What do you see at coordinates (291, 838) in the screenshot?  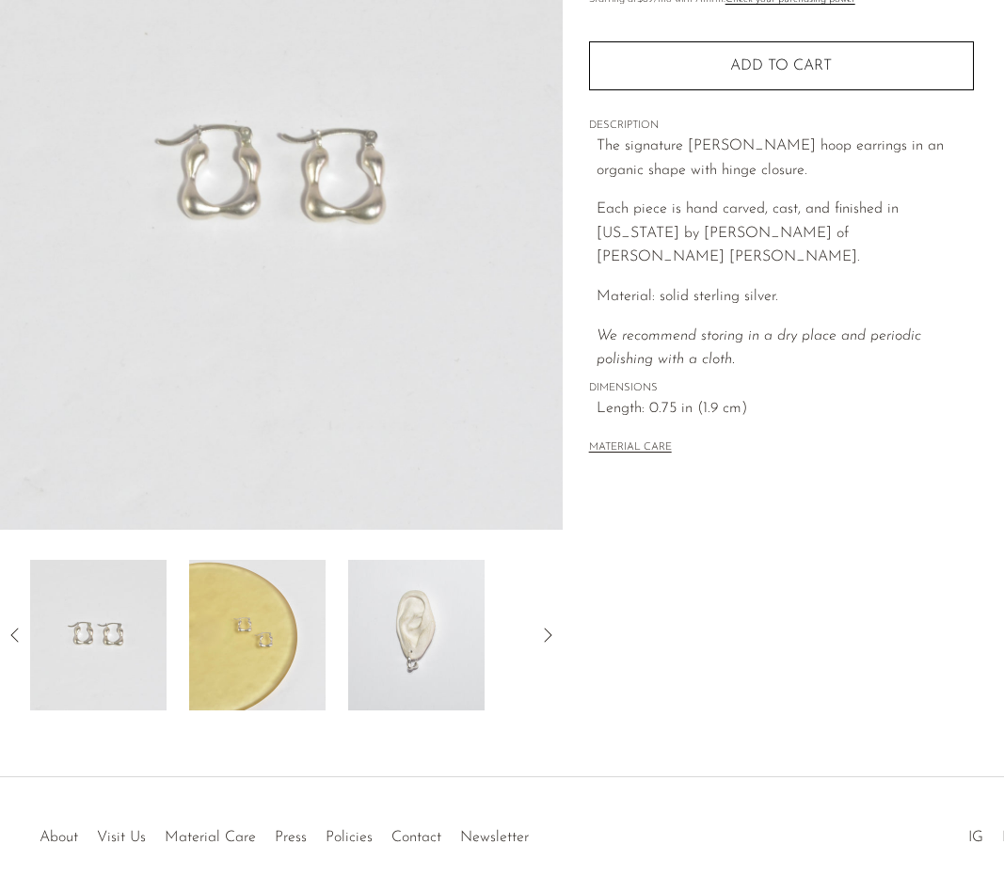 I see `a: Press` at bounding box center [291, 838].